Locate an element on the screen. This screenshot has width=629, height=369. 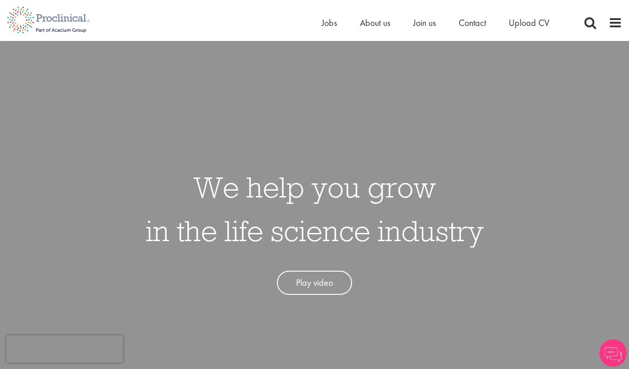
img: Chatbot is located at coordinates (613, 353).